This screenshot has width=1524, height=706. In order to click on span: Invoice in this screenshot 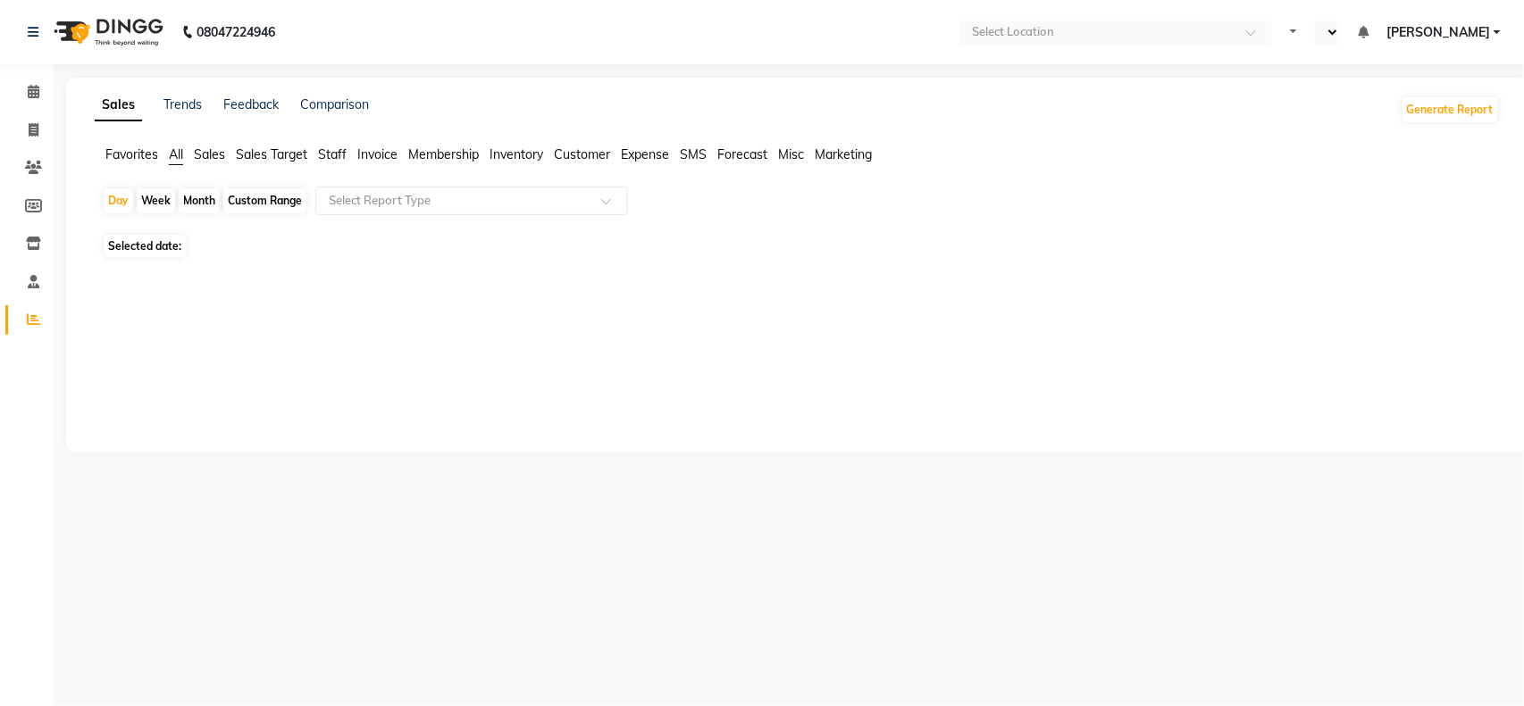, I will do `click(377, 154)`.